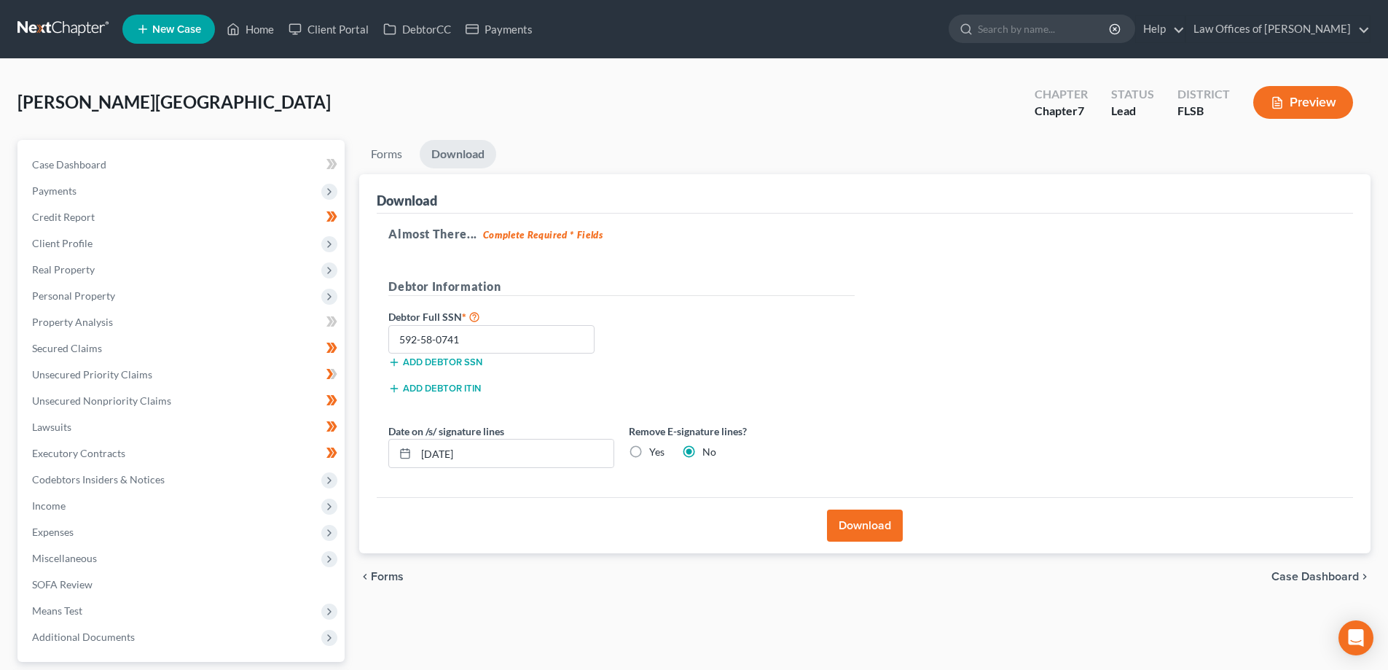 This screenshot has width=1388, height=670. What do you see at coordinates (52, 426) in the screenshot?
I see `span: Lawsuits` at bounding box center [52, 426].